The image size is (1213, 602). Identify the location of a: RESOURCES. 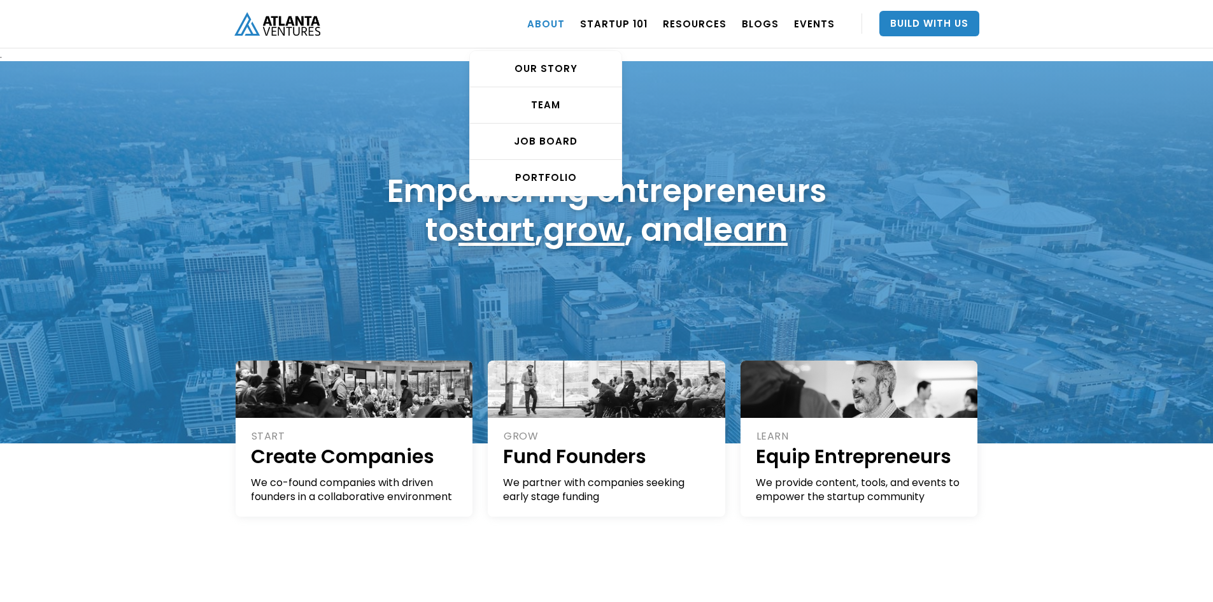
(695, 24).